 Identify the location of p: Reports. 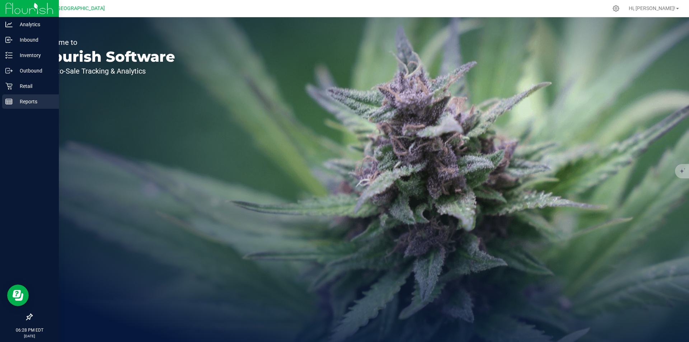
(34, 102).